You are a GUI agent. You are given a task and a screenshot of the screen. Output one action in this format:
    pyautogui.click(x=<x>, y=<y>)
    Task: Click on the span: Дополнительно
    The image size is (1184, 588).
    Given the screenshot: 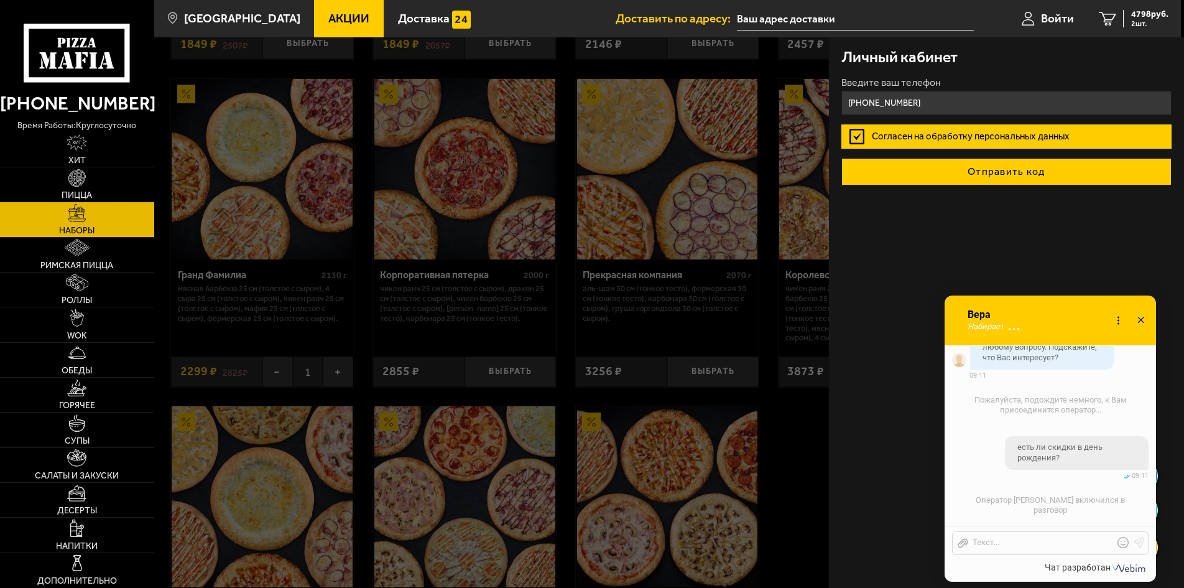 What is the action you would take?
    pyautogui.click(x=77, y=581)
    